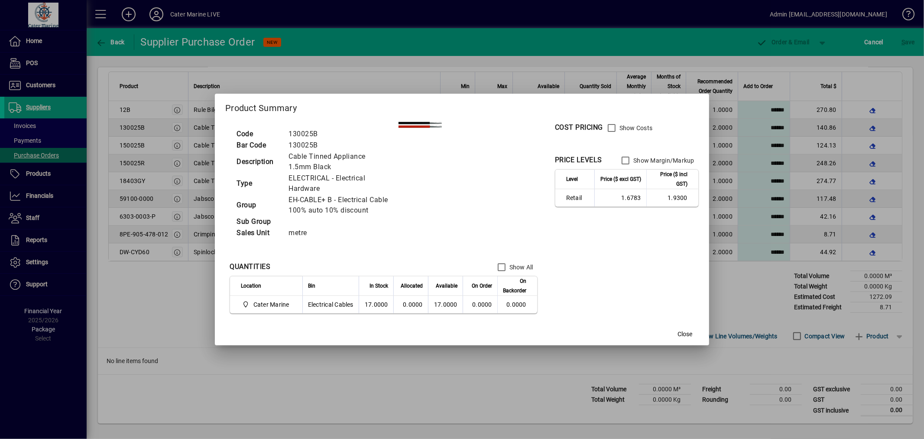  What do you see at coordinates (515, 286) in the screenshot?
I see `span: On Backorder` at bounding box center [515, 286].